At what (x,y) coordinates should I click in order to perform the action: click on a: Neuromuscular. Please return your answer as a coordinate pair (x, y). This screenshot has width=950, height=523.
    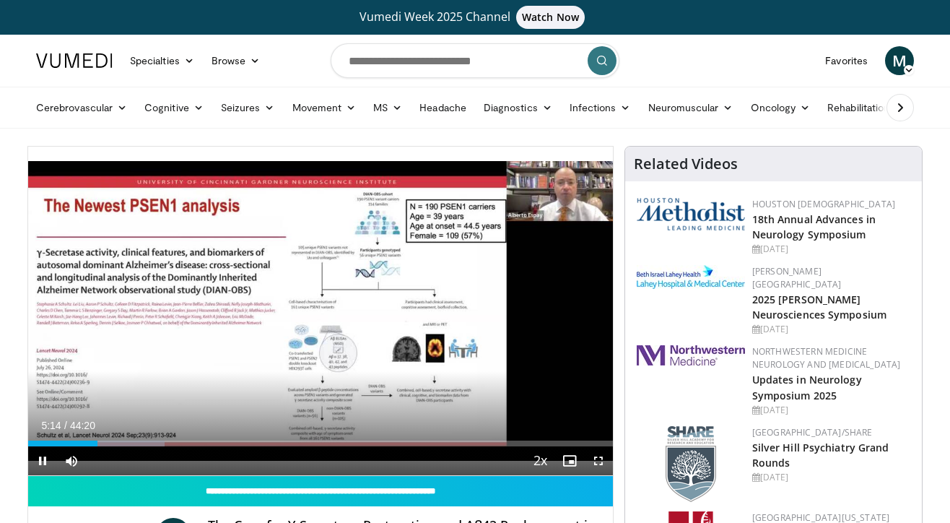
    Looking at the image, I should click on (691, 108).